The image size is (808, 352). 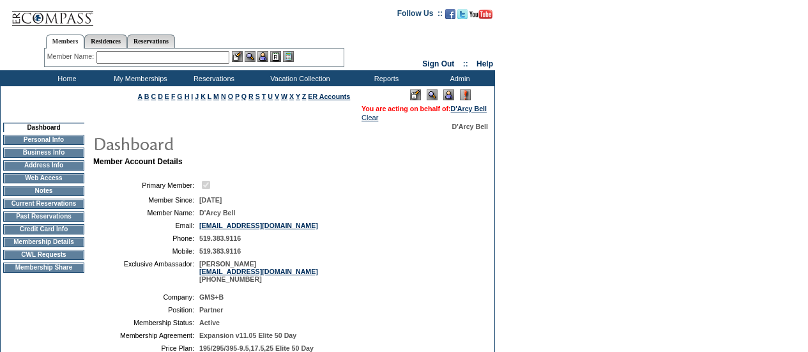 What do you see at coordinates (203, 96) in the screenshot?
I see `a: K` at bounding box center [203, 96].